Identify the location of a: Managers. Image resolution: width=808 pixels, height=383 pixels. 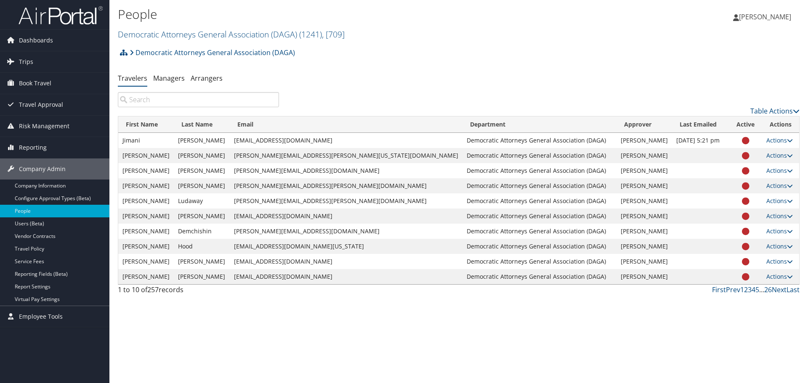
(169, 78).